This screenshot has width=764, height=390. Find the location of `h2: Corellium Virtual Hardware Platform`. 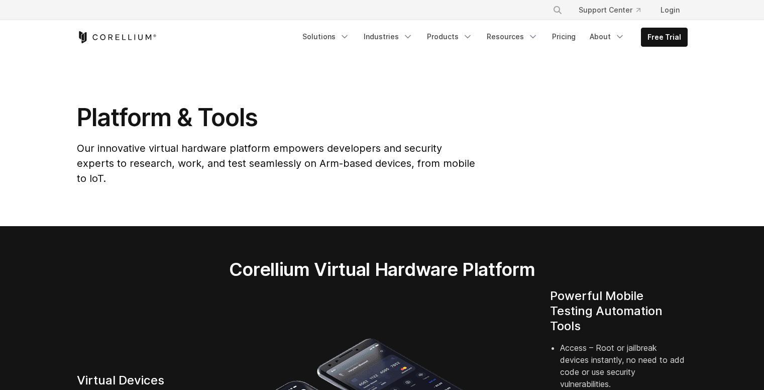

h2: Corellium Virtual Hardware Platform is located at coordinates (382, 269).